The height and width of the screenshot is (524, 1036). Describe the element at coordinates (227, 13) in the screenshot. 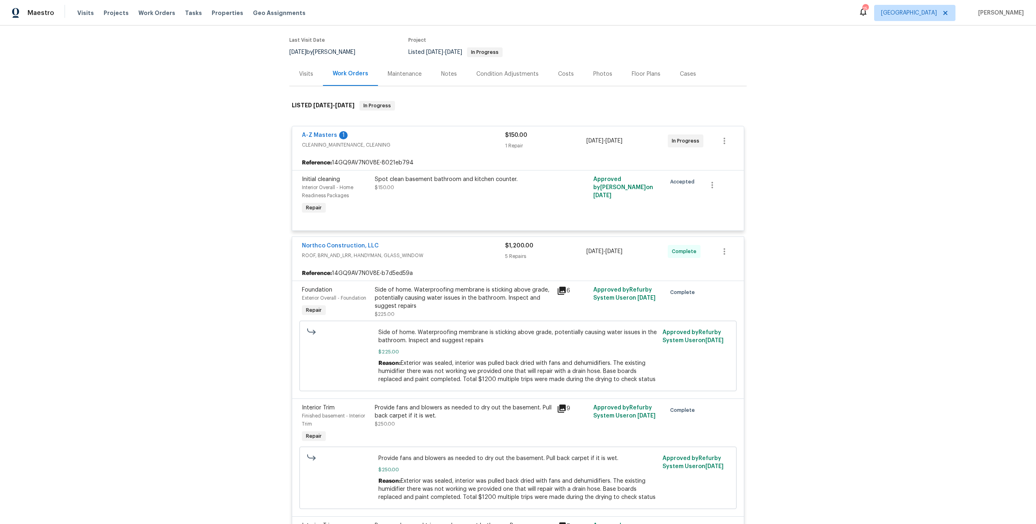

I see `span: Properties` at that location.